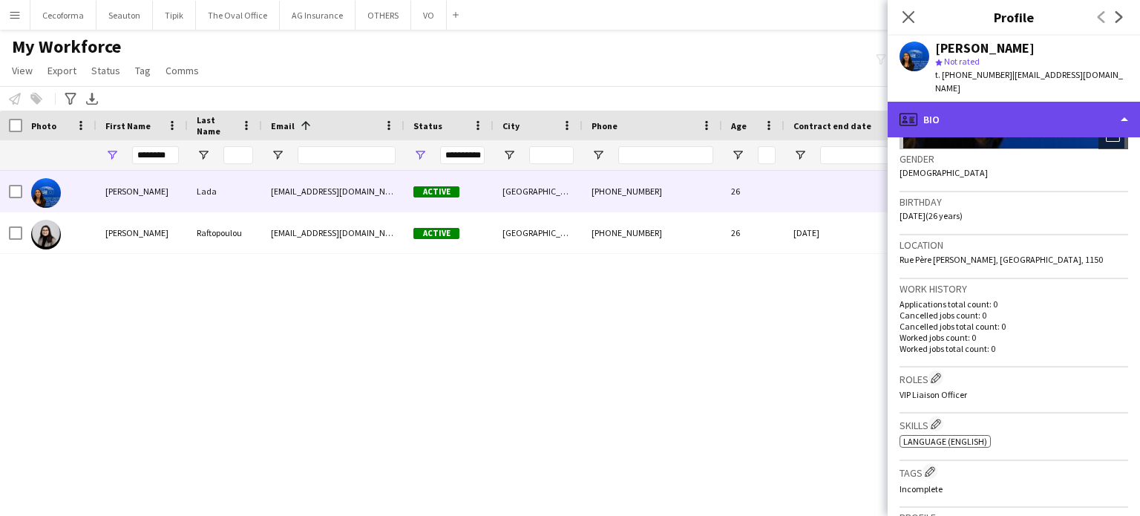  Describe the element at coordinates (174, 15) in the screenshot. I see `button: Tipik` at that location.